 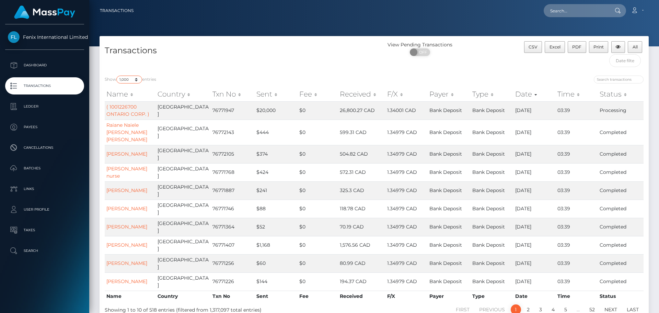 I want to click on th: Name, so click(x=130, y=296).